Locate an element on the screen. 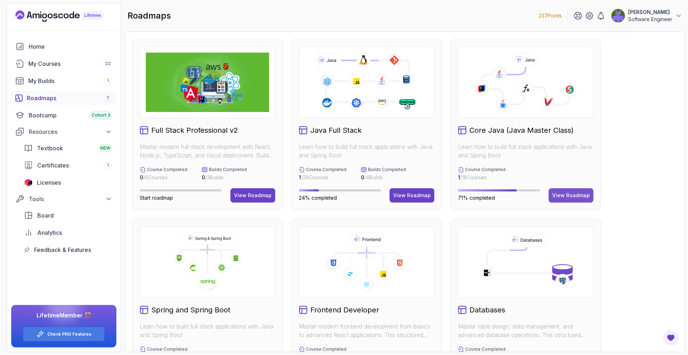 This screenshot has height=355, width=688. img: jetbrains icon is located at coordinates (28, 183).